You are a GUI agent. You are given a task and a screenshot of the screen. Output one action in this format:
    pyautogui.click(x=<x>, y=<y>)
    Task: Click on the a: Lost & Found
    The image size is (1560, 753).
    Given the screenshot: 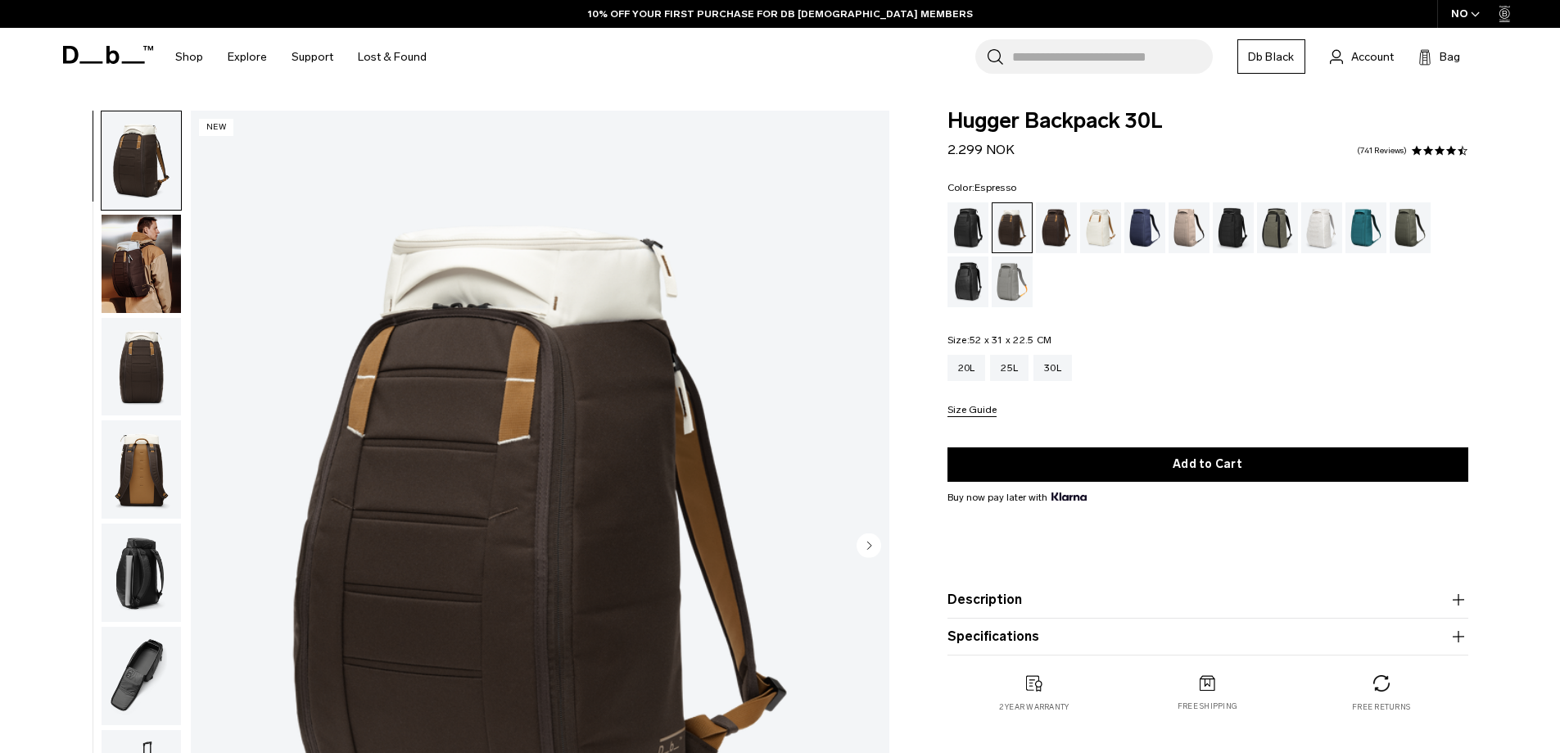 What is the action you would take?
    pyautogui.click(x=392, y=57)
    